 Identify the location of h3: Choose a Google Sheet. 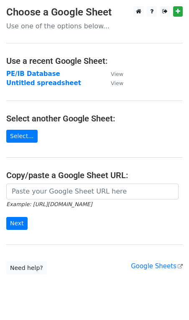
(94, 12).